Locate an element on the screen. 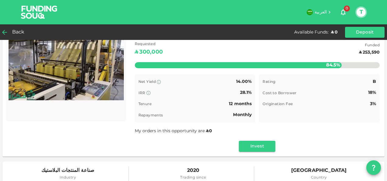  span: Net Yield is located at coordinates (147, 82).